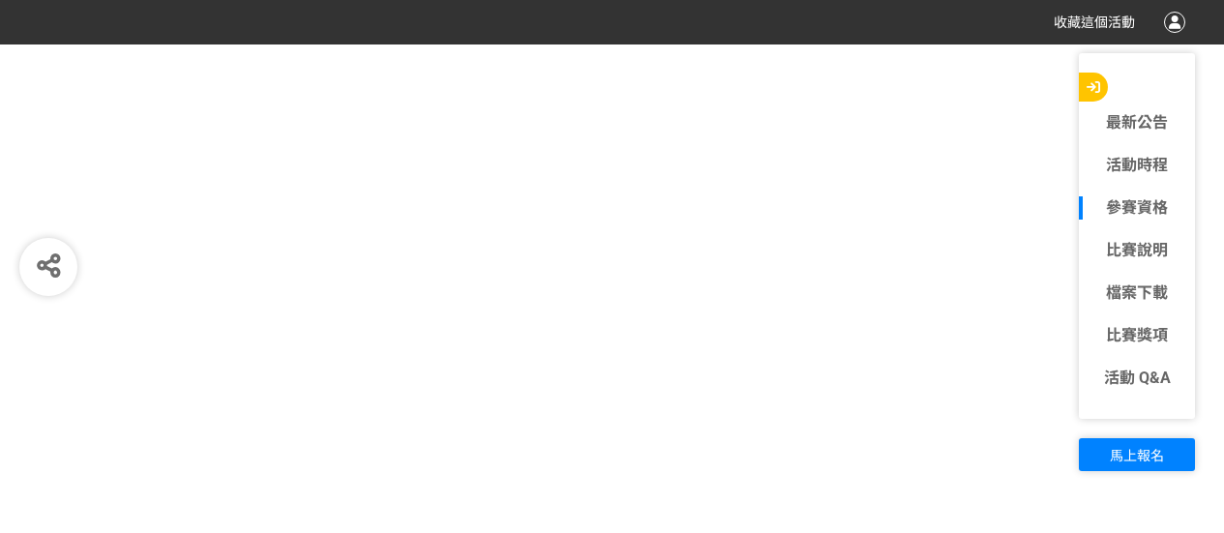  I want to click on a: 活動時程, so click(1137, 166).